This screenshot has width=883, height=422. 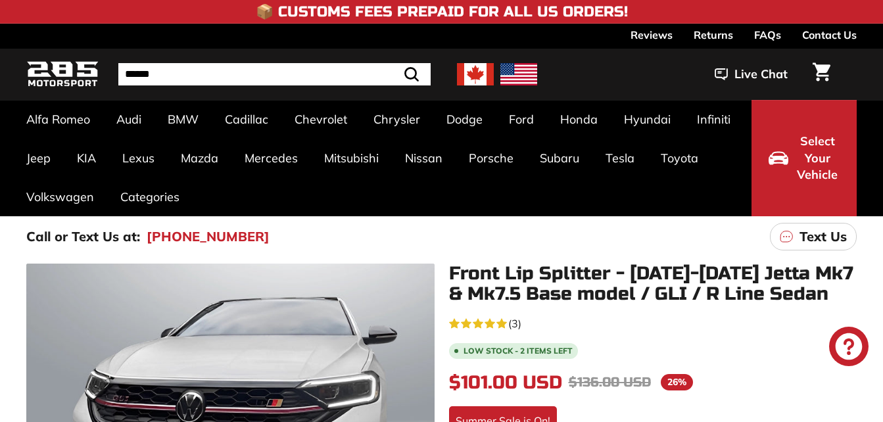 What do you see at coordinates (183, 119) in the screenshot?
I see `a: BMW` at bounding box center [183, 119].